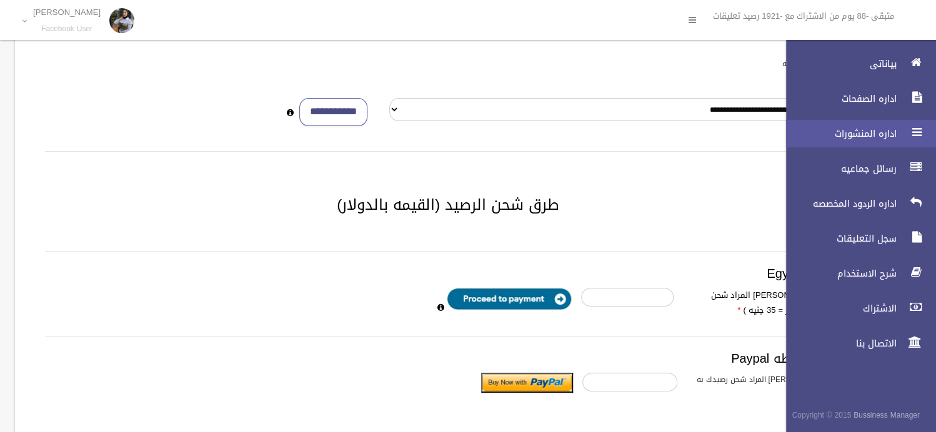 The height and width of the screenshot is (432, 936). What do you see at coordinates (819, 64) in the screenshot?
I see `label: باقات الرسائل الجماعيه` at bounding box center [819, 64].